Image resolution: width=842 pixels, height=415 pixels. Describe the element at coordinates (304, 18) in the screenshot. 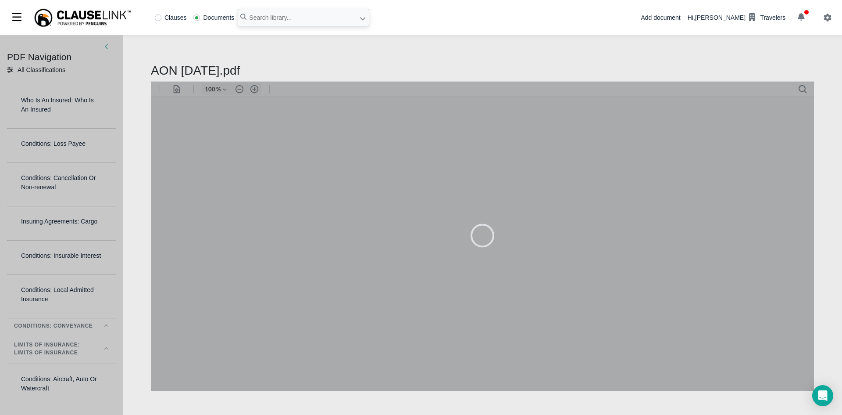

I see `input: Search library...` at that location.